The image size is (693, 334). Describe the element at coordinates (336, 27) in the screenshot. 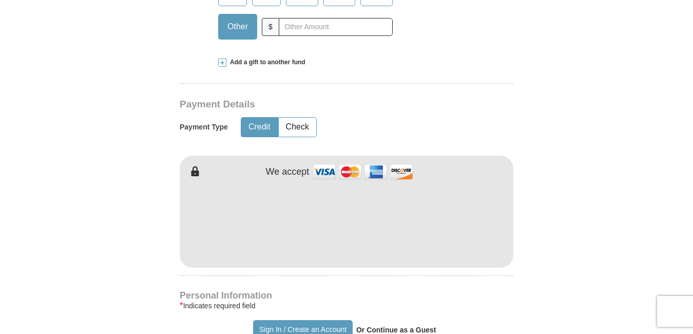

I see `input: Other Amount` at that location.